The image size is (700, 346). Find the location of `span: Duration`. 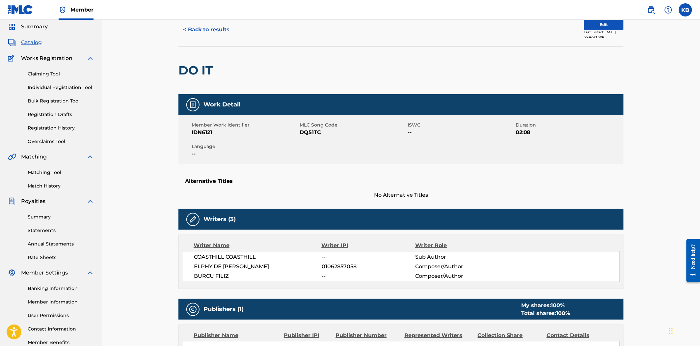

span: Duration is located at coordinates (568, 125).